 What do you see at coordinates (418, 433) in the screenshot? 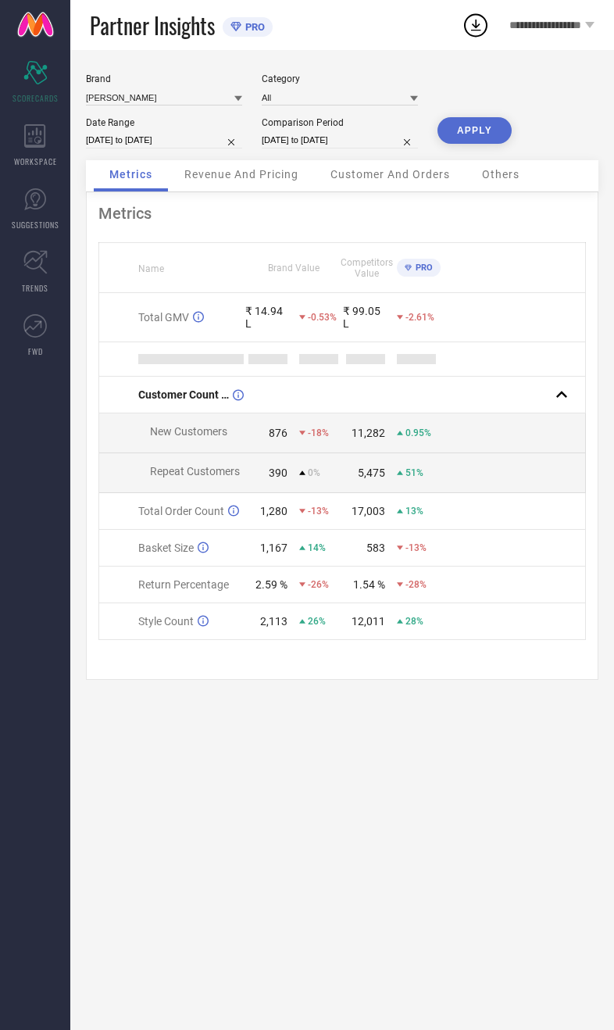
I see `span: 0.95%` at bounding box center [418, 433].